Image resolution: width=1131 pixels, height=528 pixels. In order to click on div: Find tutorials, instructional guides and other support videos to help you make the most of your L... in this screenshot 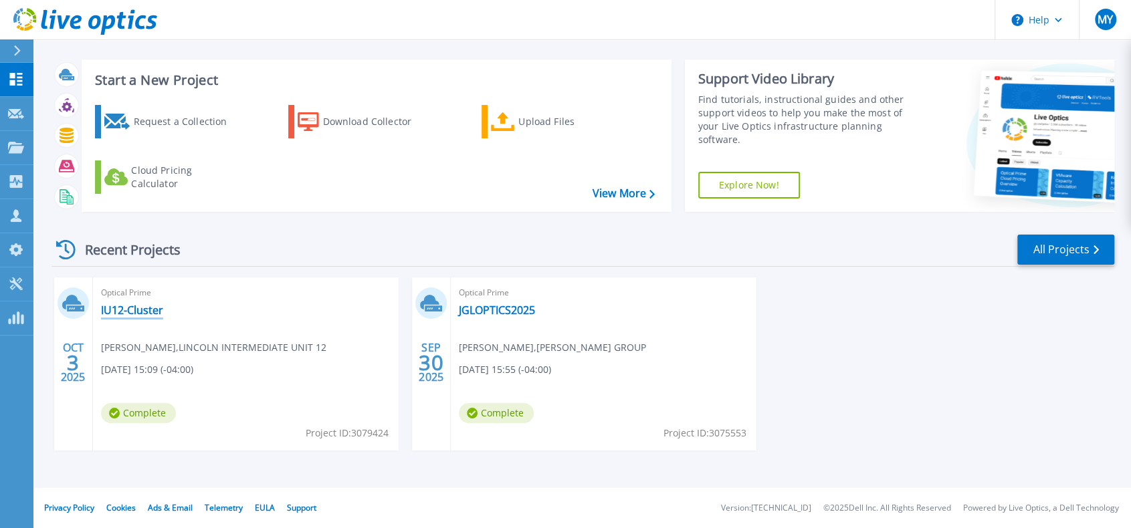, I will do `click(807, 120)`.